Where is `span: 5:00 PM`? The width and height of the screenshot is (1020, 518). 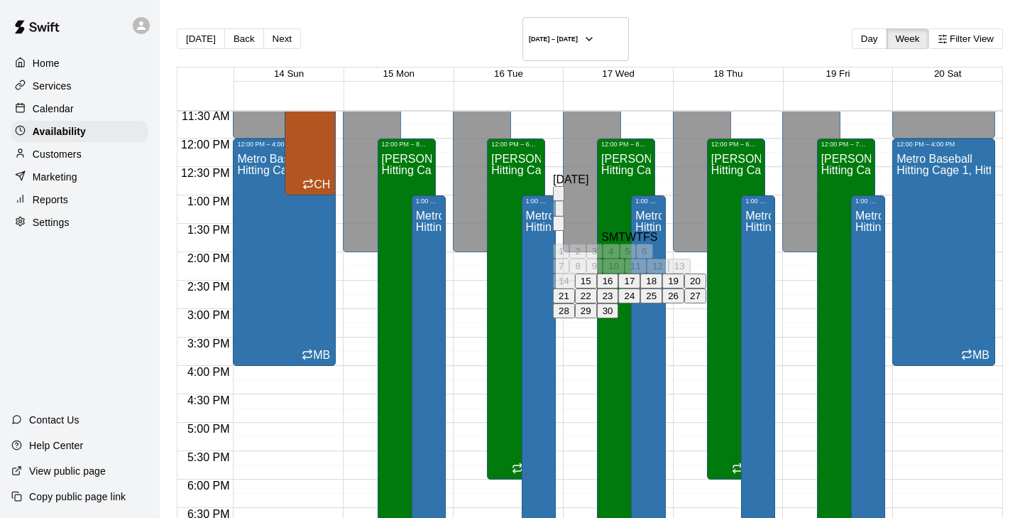
span: 5:00 PM is located at coordinates (209, 428).